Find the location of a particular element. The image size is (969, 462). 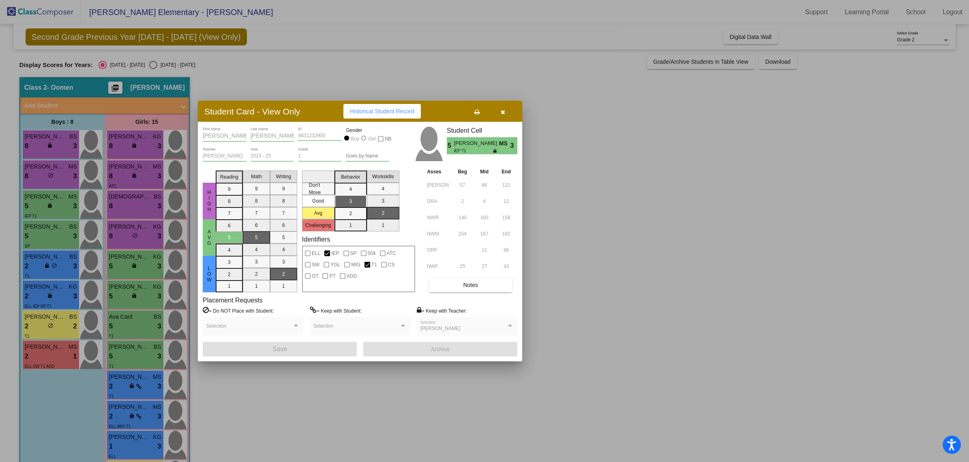

label: Placement Requests is located at coordinates (233, 300).